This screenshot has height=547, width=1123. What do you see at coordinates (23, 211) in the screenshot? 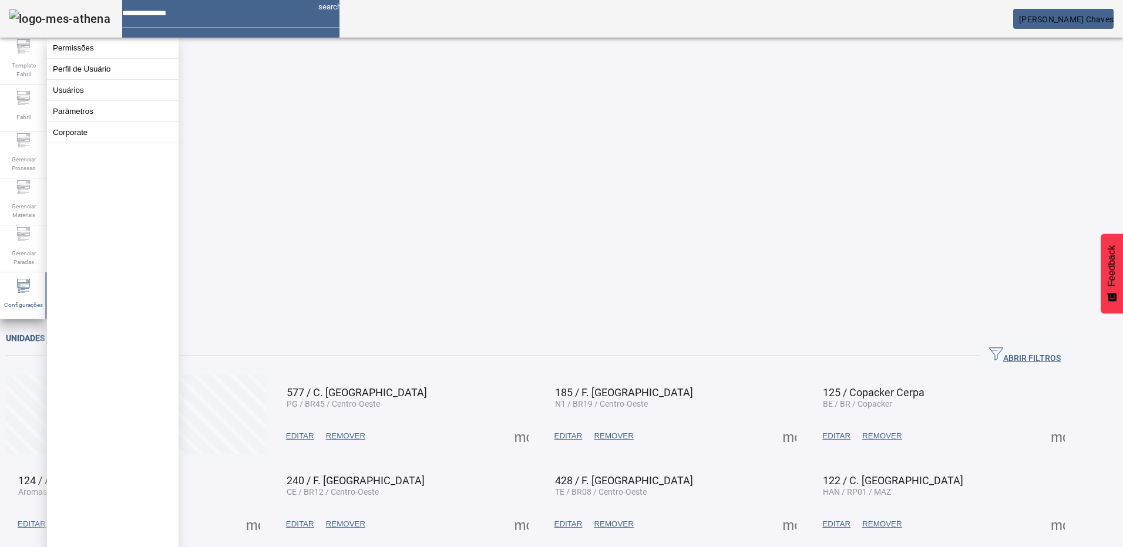
I see `span: Gerenciar Materiais` at bounding box center [23, 211].